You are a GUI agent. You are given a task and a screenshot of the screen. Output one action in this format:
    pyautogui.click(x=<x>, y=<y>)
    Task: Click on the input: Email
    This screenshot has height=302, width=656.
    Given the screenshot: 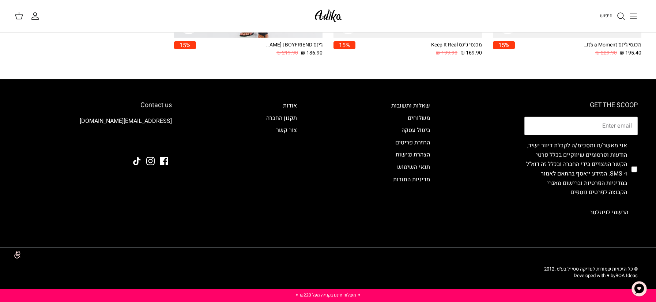 What is the action you would take?
    pyautogui.click(x=581, y=126)
    